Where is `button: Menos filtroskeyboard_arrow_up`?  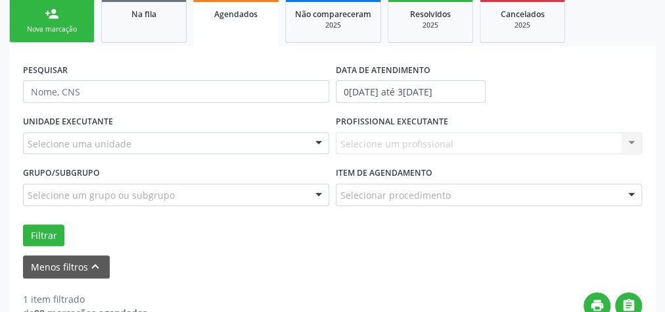
button: Menos filtroskeyboard_arrow_up is located at coordinates (66, 266).